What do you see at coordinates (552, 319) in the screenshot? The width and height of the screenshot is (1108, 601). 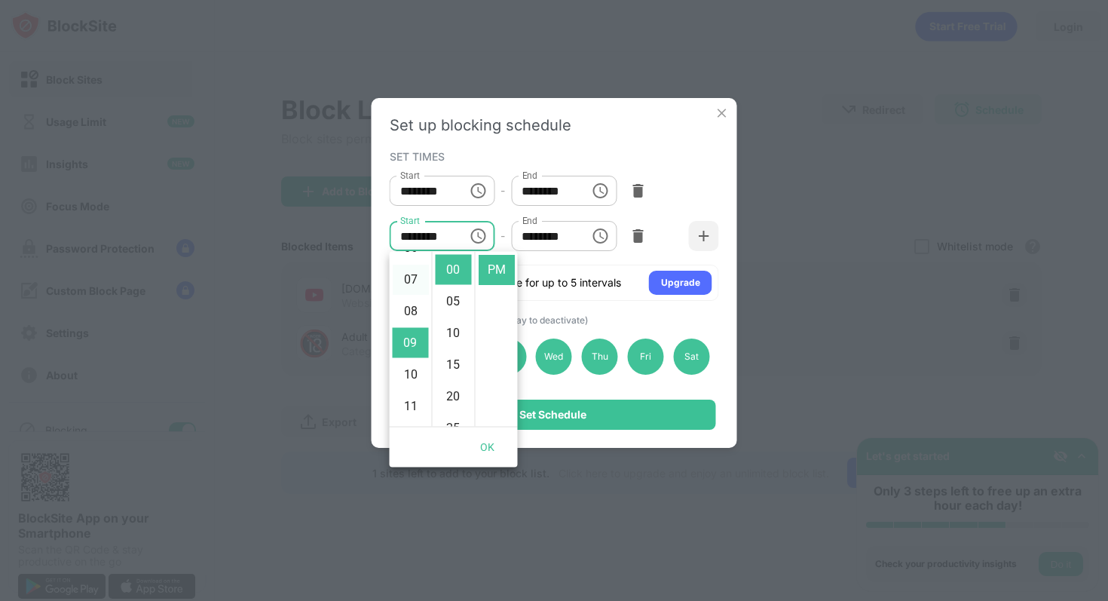 I see `div: SELECTED DAYS` at bounding box center [552, 319].